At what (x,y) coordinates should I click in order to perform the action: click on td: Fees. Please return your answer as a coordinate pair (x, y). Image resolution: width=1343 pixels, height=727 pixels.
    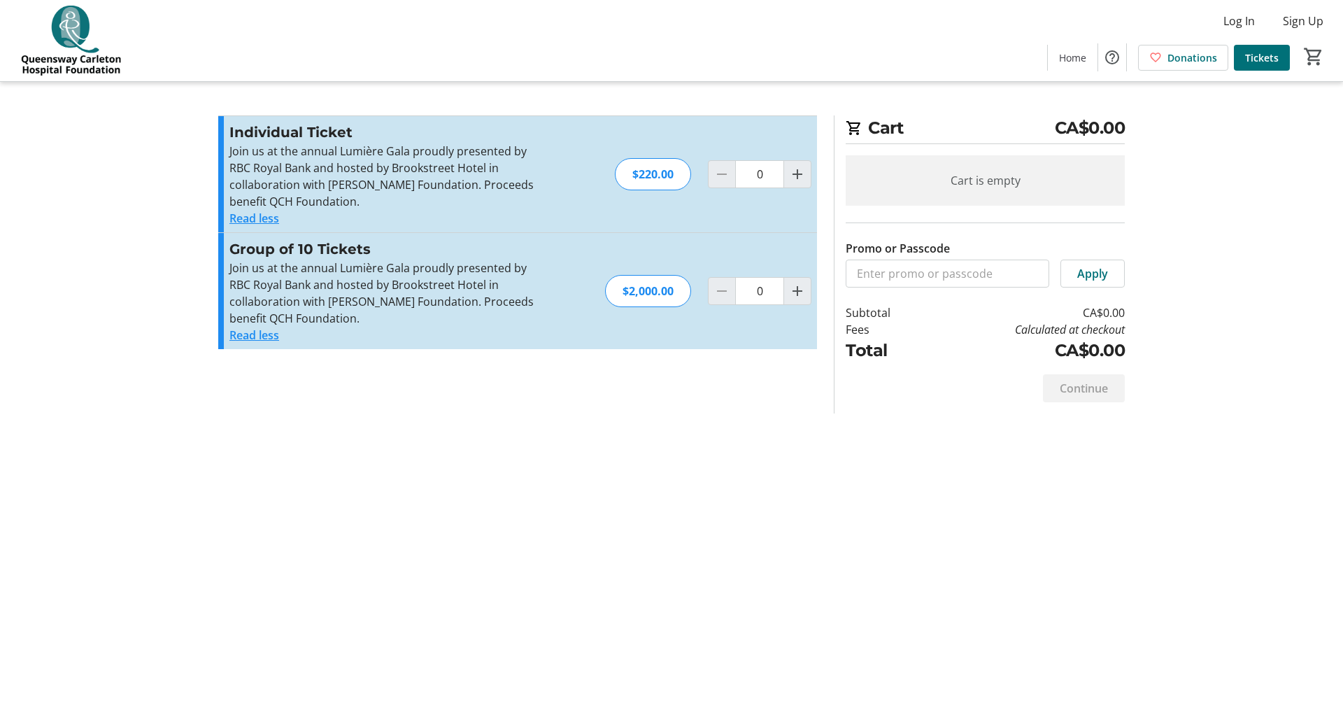
    Looking at the image, I should click on (887, 330).